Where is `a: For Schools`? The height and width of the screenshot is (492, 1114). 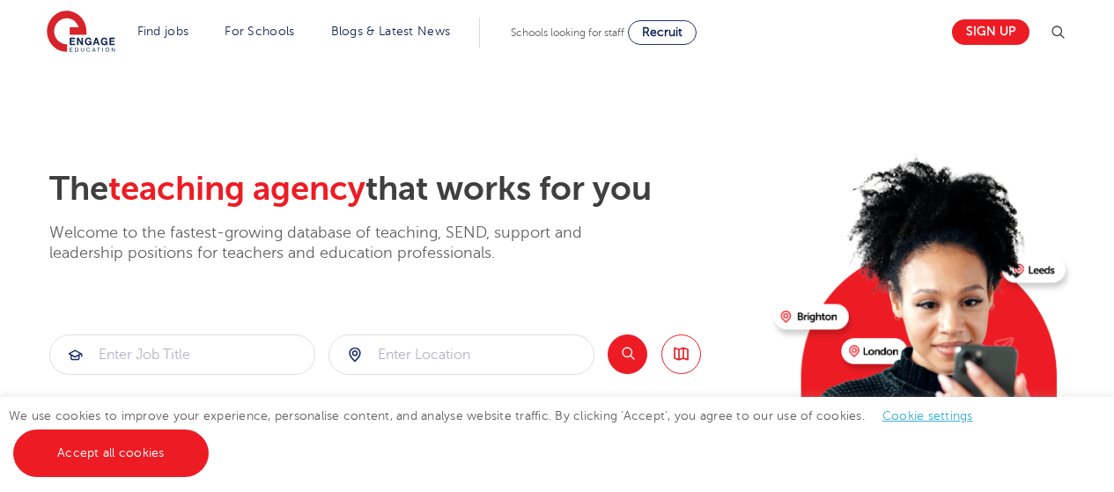
a: For Schools is located at coordinates (259, 31).